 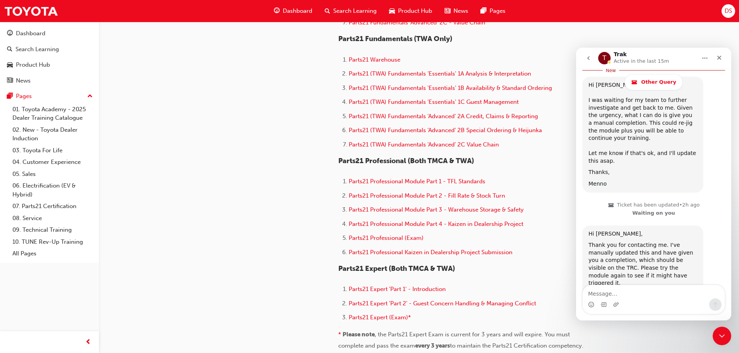 I want to click on span: pages-icon, so click(x=10, y=97).